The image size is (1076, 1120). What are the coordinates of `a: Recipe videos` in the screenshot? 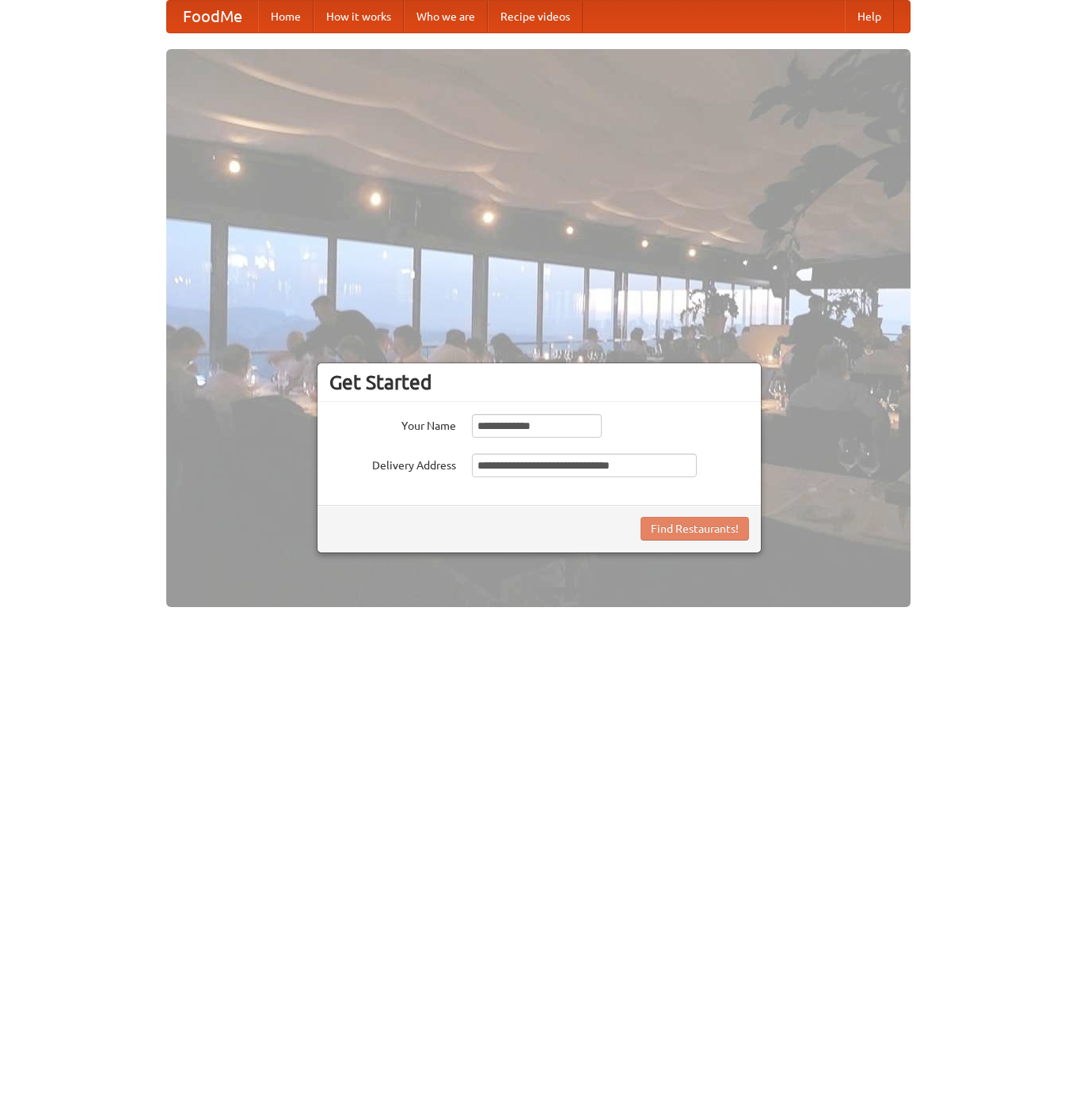 It's located at (535, 16).